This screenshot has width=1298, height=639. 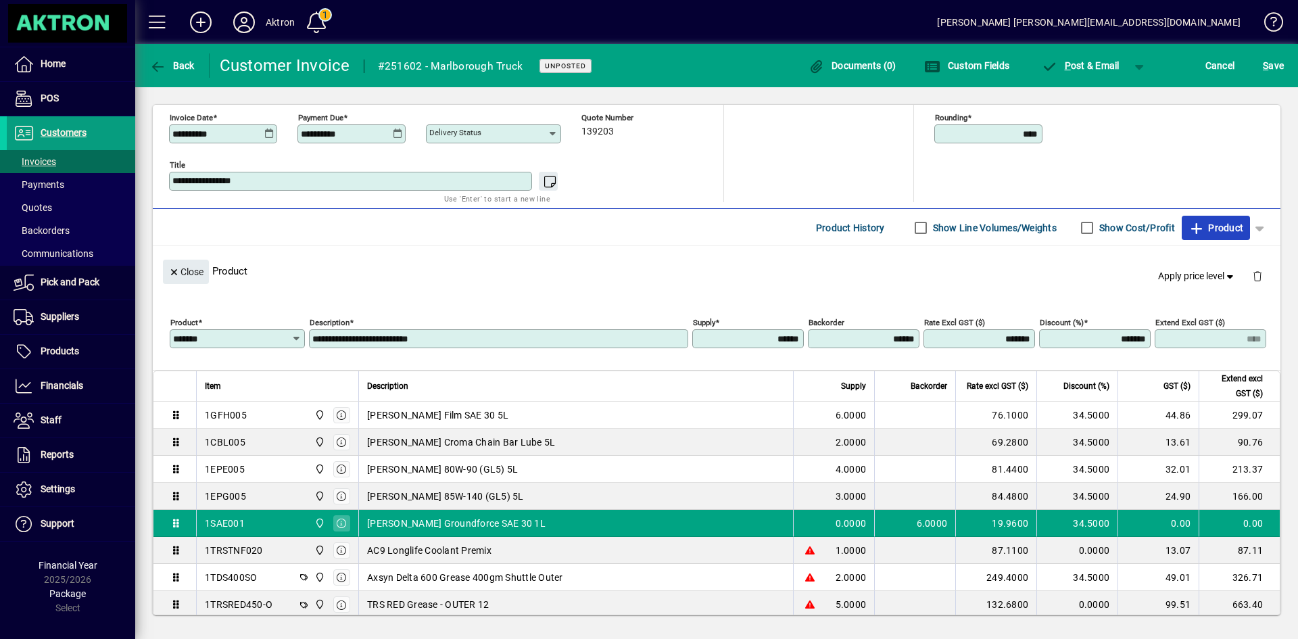 What do you see at coordinates (62, 385) in the screenshot?
I see `span: Financials` at bounding box center [62, 385].